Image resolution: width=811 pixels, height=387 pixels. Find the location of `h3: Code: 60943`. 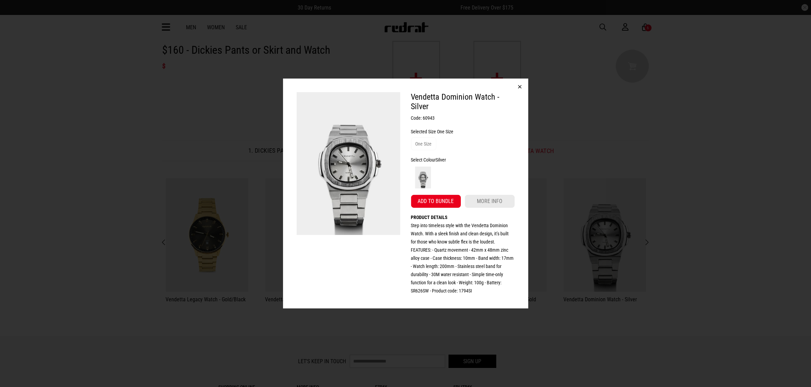

h3: Code: 60943 is located at coordinates (463, 118).